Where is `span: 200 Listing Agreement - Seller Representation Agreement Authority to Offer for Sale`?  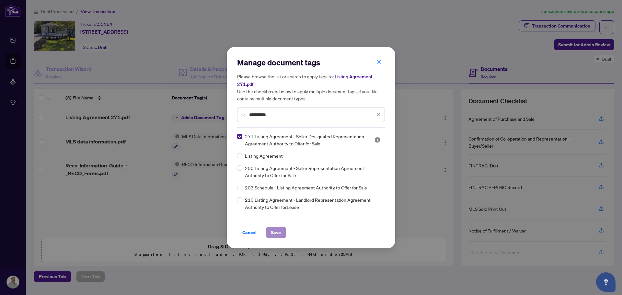 span: 200 Listing Agreement - Seller Representation Agreement Authority to Offer for Sale is located at coordinates (313, 172).